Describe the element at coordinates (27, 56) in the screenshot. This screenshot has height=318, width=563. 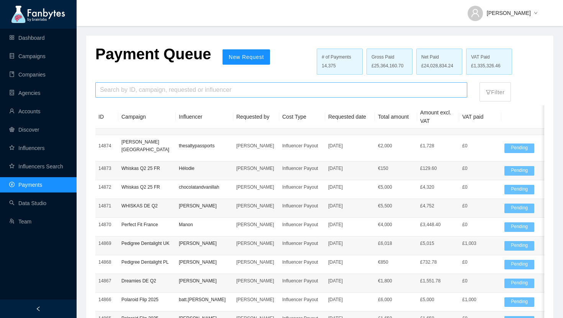
I see `a: databaseCampaigns` at that location.